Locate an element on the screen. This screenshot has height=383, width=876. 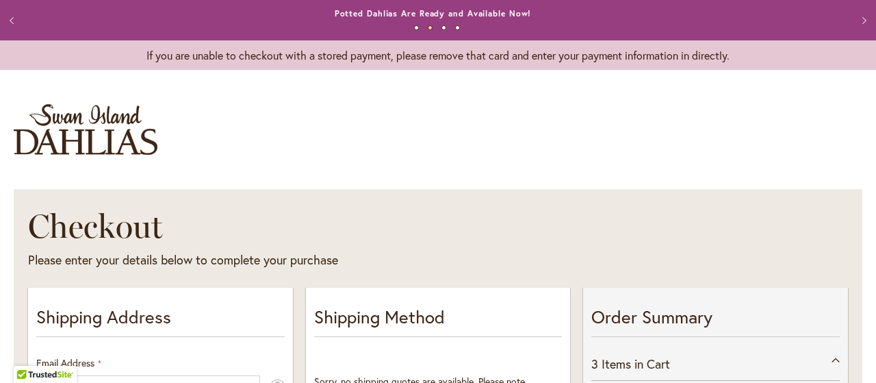
p: Shipping Method is located at coordinates (438, 320).